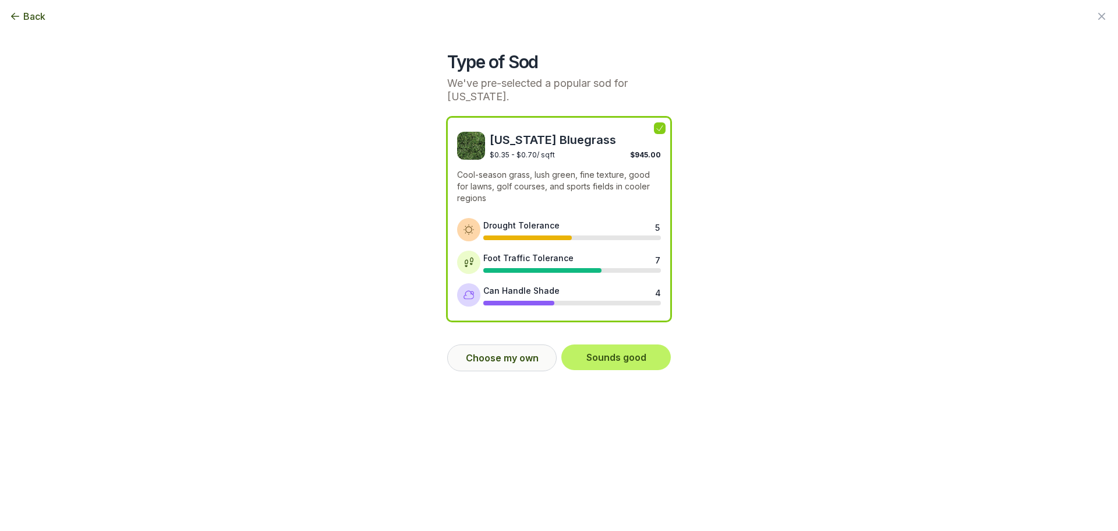 This screenshot has width=1118, height=531. I want to click on img: Foot traffic tolerance icon, so click(469, 262).